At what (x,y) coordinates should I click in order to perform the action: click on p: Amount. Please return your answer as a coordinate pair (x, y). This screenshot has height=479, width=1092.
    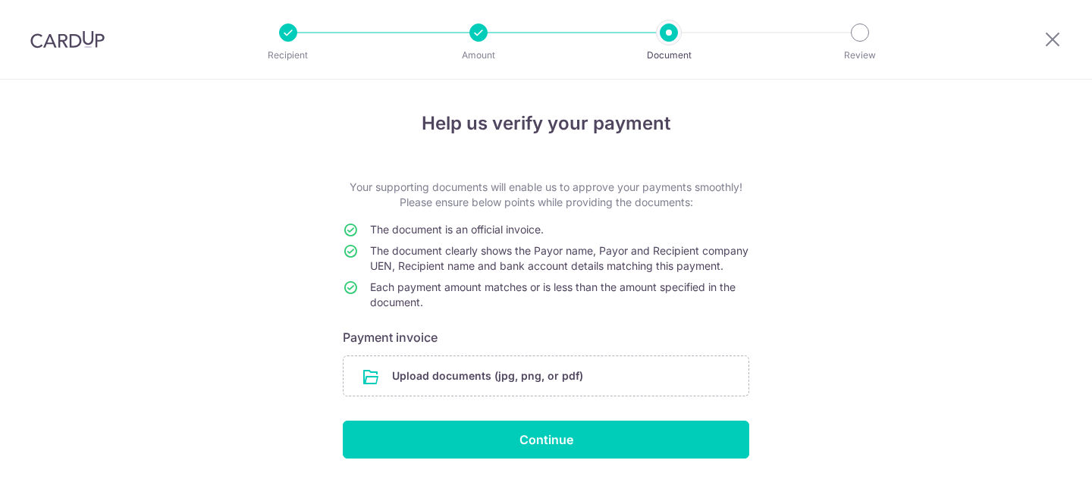
    Looking at the image, I should click on (479, 55).